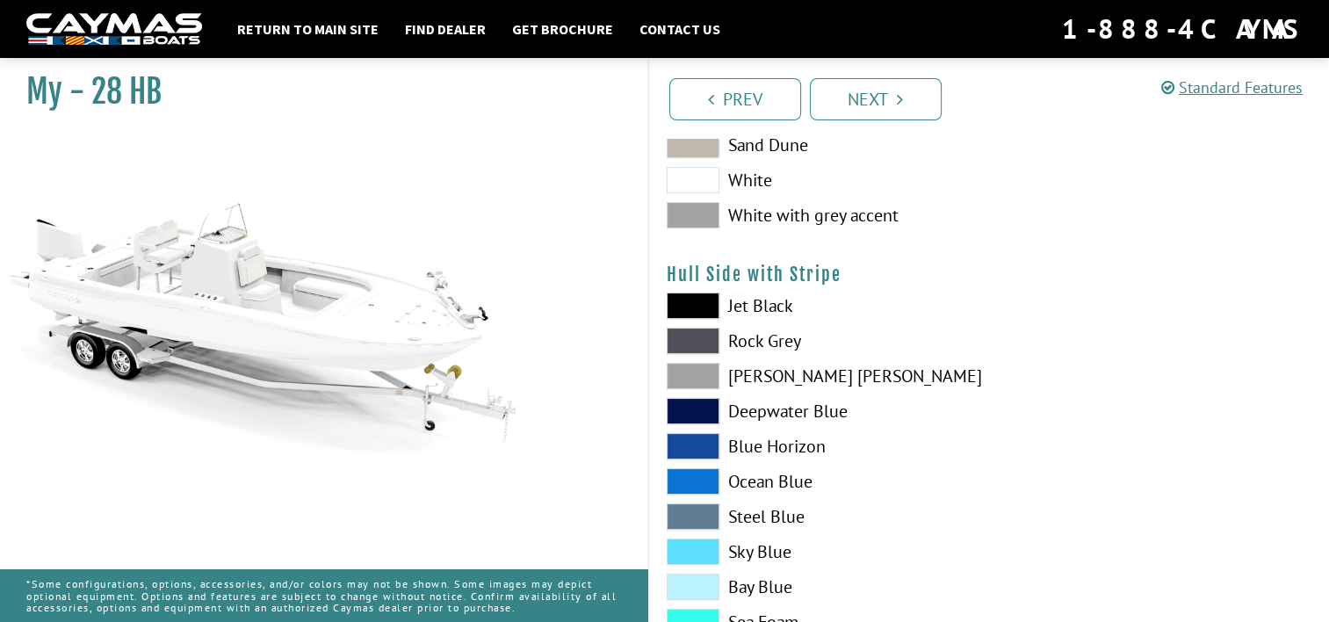 This screenshot has width=1329, height=622. What do you see at coordinates (819, 341) in the screenshot?
I see `label: Rock Grey` at bounding box center [819, 341].